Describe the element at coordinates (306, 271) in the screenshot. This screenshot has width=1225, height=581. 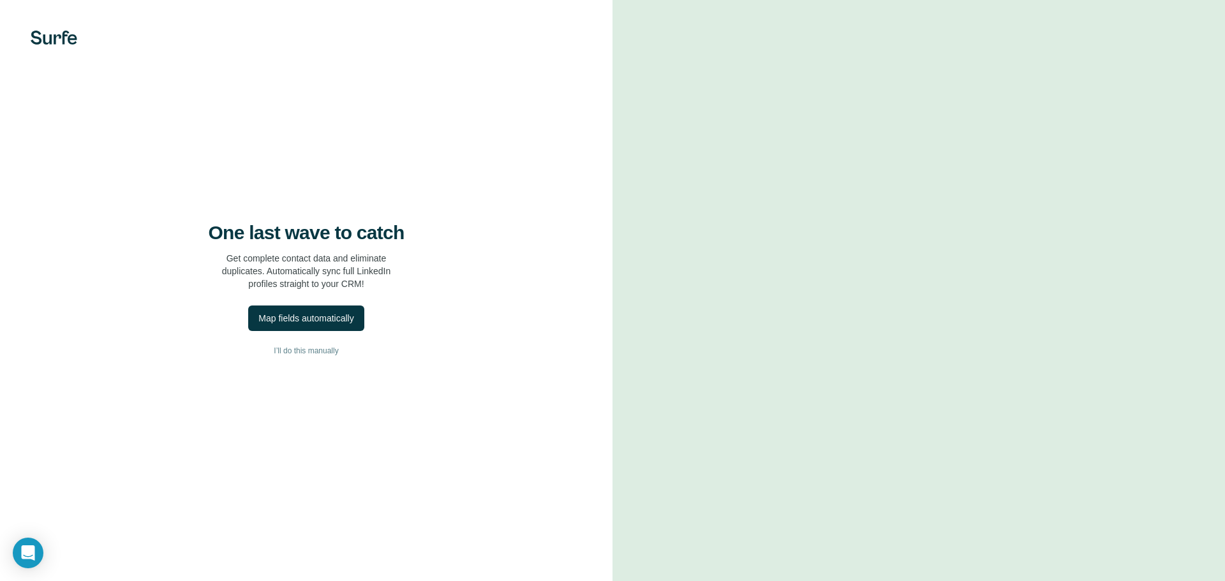
I see `p: Get complete contact data and eliminate duplicates. Automatically sync full LinkedIn profiles str...` at that location.